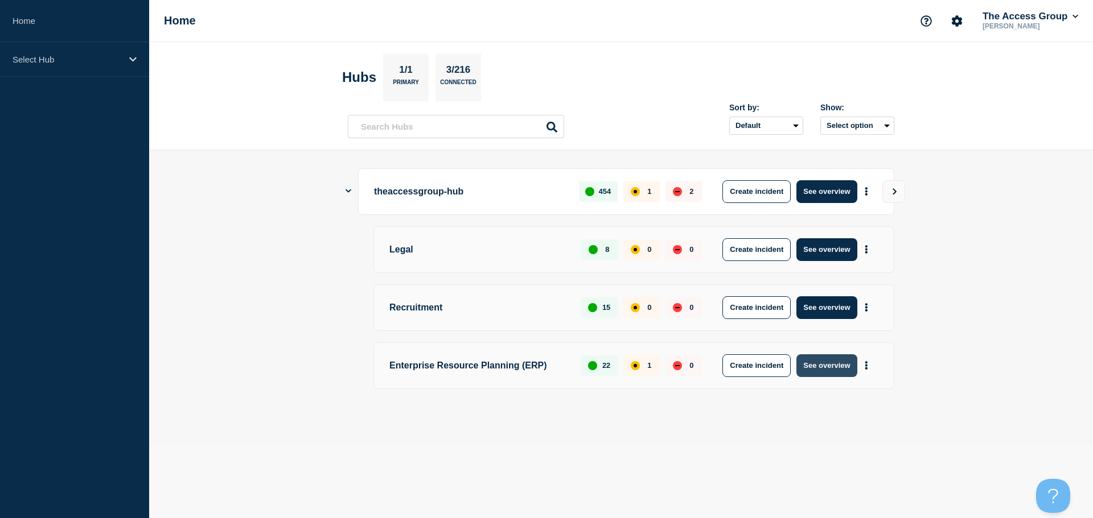 The height and width of the screenshot is (518, 1093). What do you see at coordinates (469, 192) in the screenshot?
I see `p: theaccessgroup-hub` at bounding box center [469, 192].